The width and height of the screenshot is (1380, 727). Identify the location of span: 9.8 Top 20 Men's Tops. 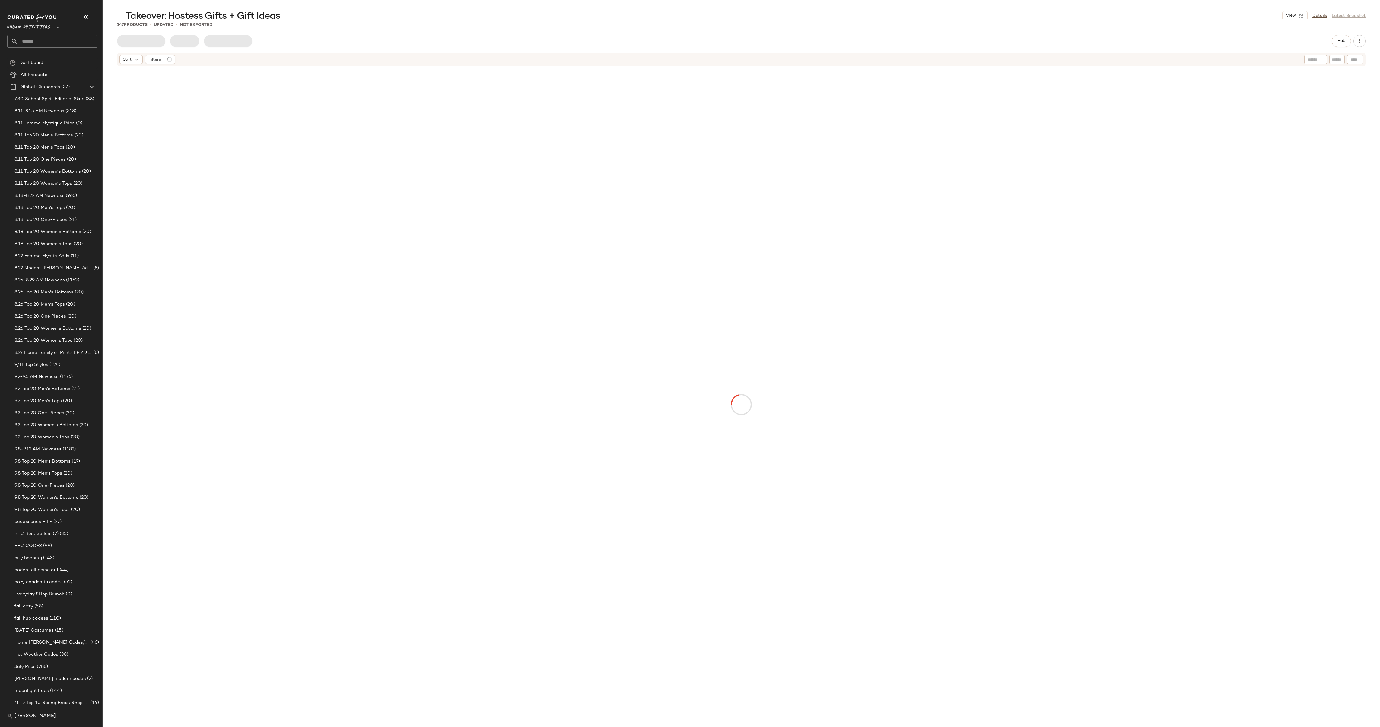
(38, 473).